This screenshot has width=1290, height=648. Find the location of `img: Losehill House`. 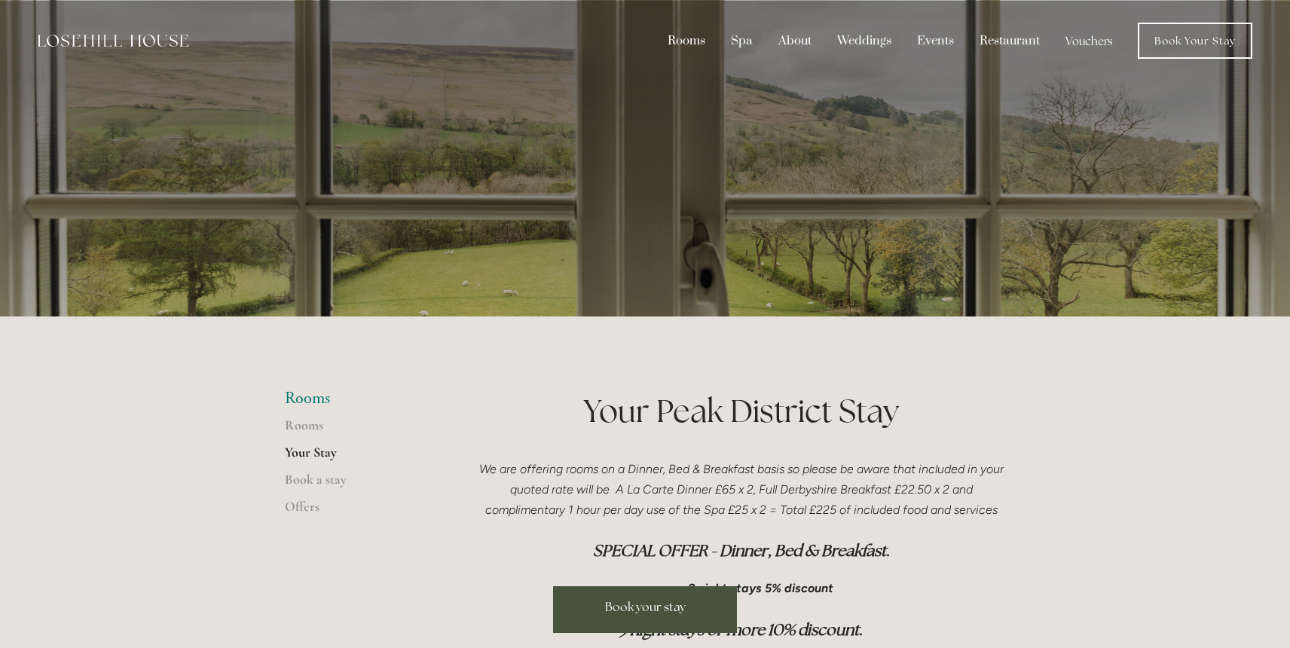

img: Losehill House is located at coordinates (113, 41).